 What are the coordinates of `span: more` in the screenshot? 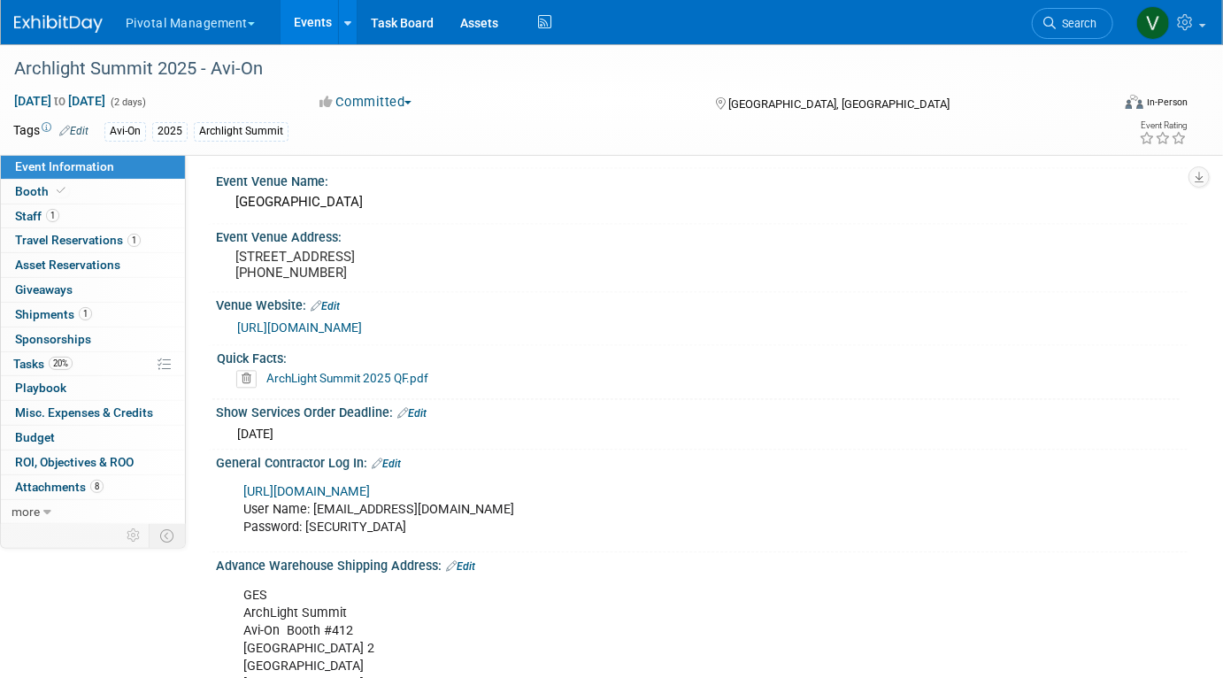 It's located at (26, 511).